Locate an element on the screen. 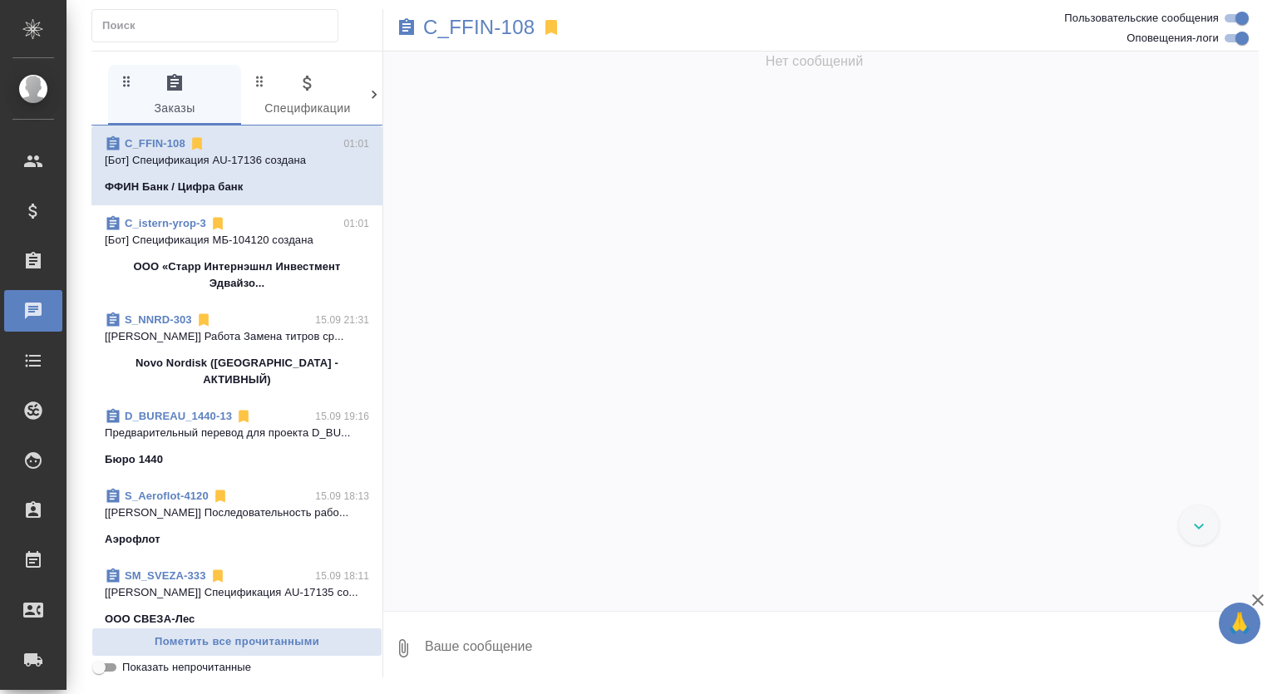 Image resolution: width=1277 pixels, height=694 pixels. p: [Бот] Спецификация AU-17136 создана is located at coordinates (237, 160).